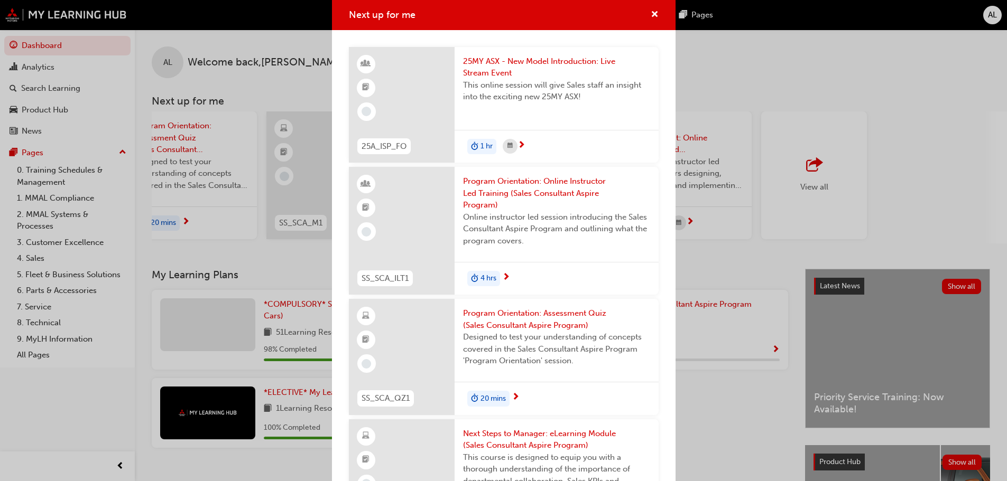  What do you see at coordinates (556, 229) in the screenshot?
I see `span: Online instructor led session introducing the Sales Consultant Aspire Program and outlining what ...` at bounding box center [556, 229].